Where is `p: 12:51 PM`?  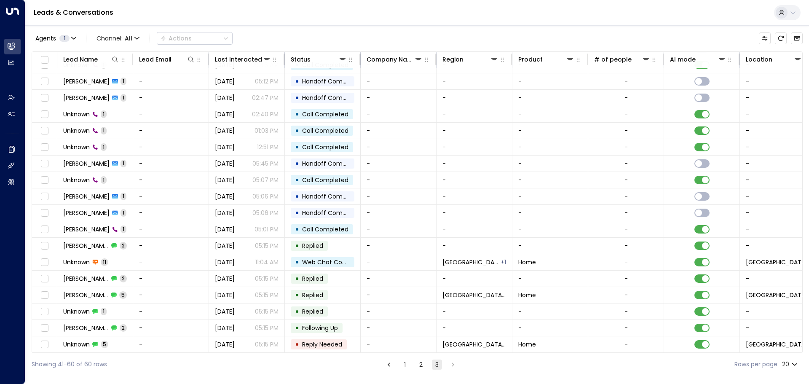 p: 12:51 PM is located at coordinates (267, 147).